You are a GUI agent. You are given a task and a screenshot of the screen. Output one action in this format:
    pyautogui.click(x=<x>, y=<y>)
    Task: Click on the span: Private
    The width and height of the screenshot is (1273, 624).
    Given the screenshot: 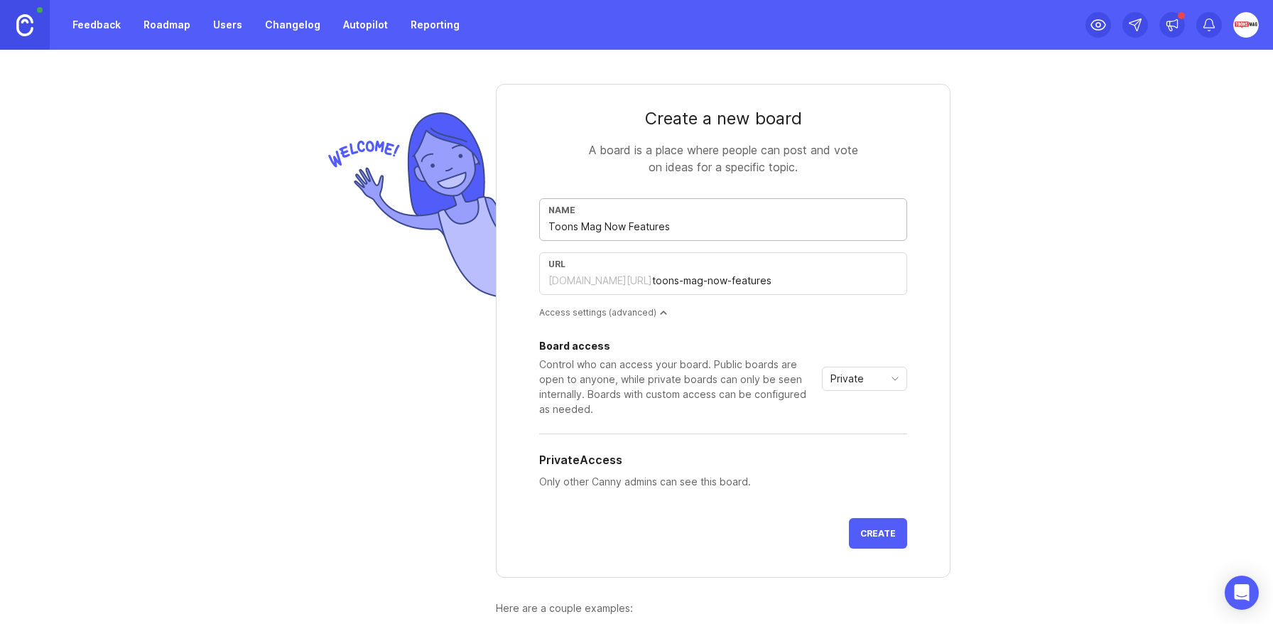 What is the action you would take?
    pyautogui.click(x=847, y=379)
    